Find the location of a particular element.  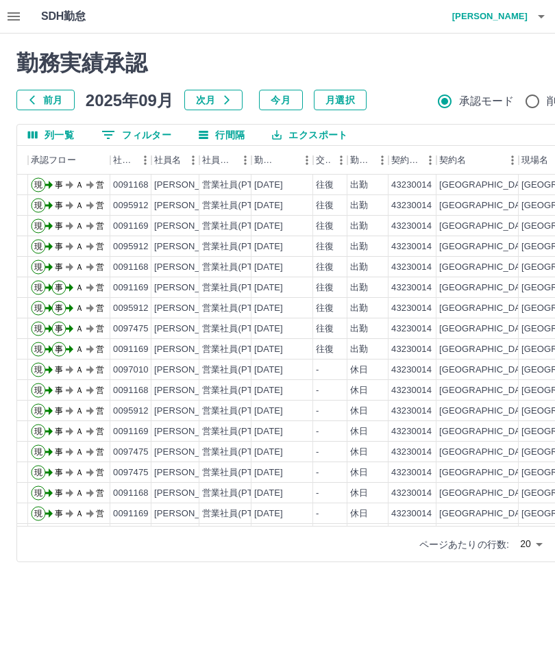

p: ページあたりの行数: is located at coordinates (464, 545).